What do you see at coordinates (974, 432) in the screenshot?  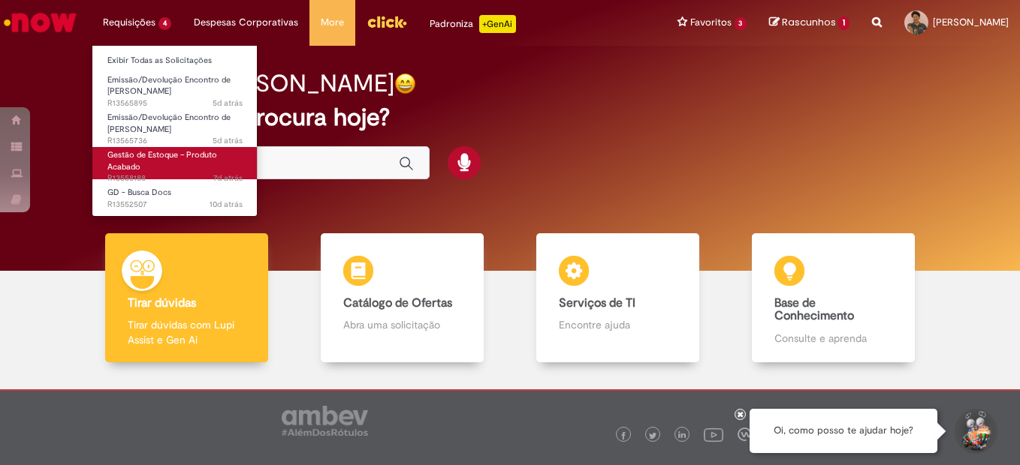 I see `button: Iniciar Conversa de Suporte` at bounding box center [974, 432].